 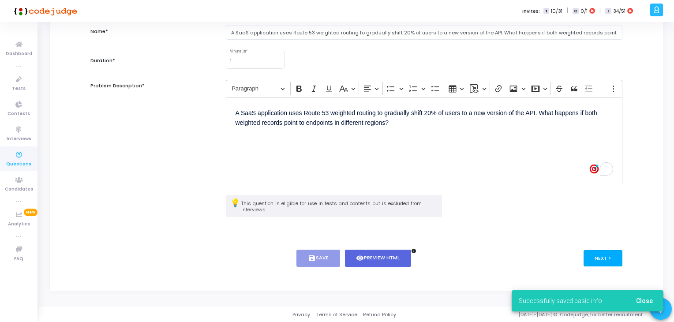 What do you see at coordinates (258, 89) in the screenshot?
I see `button: Paragraph` at bounding box center [258, 89].